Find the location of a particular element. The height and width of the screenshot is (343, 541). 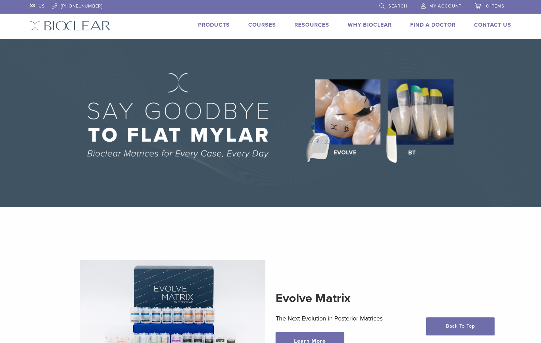

h2: Evolve Matrix is located at coordinates (368, 298).